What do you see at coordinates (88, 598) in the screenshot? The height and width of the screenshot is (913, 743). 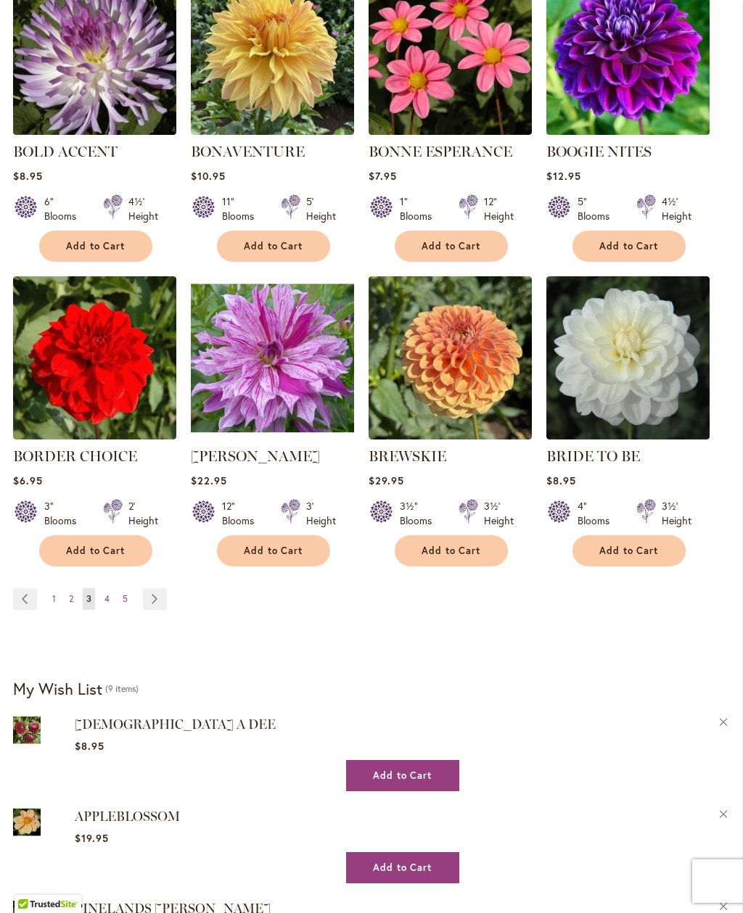 I see `span: 3` at bounding box center [88, 598].